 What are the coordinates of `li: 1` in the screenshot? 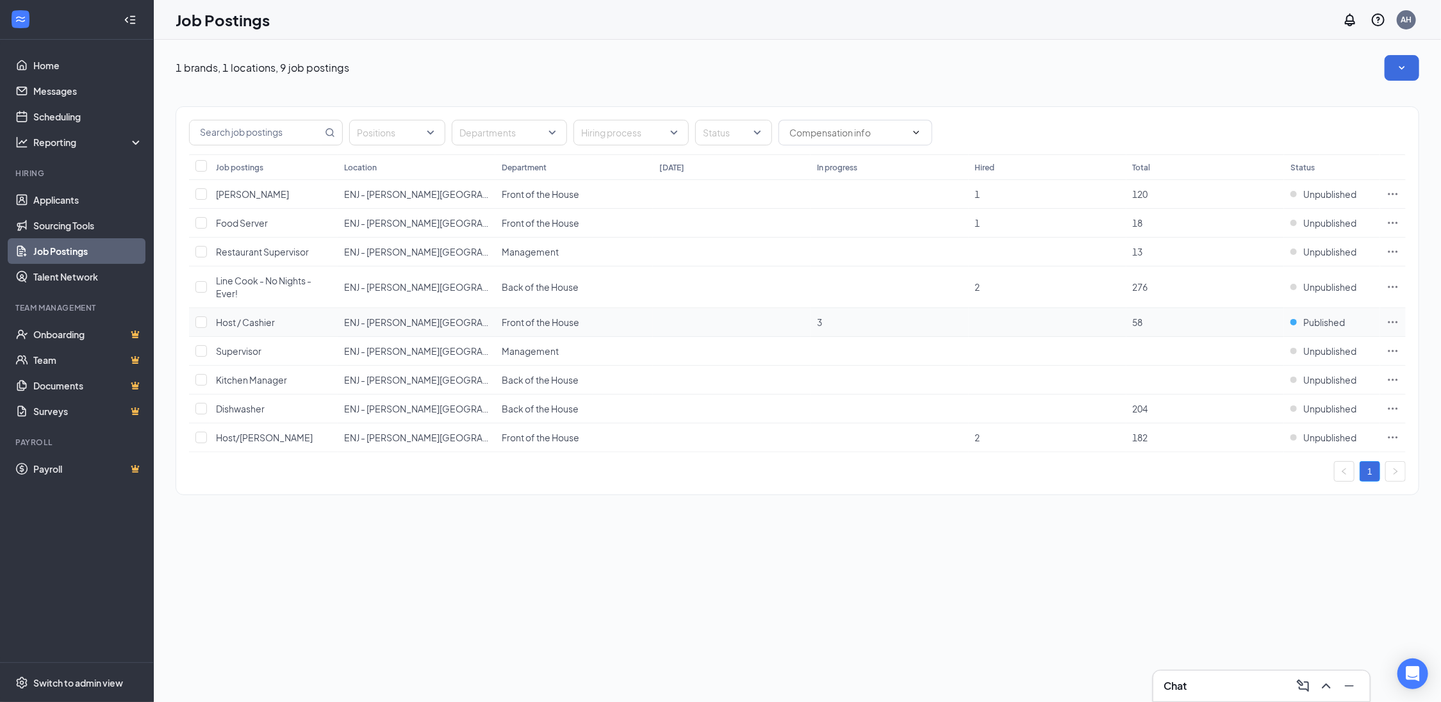 It's located at (1370, 472).